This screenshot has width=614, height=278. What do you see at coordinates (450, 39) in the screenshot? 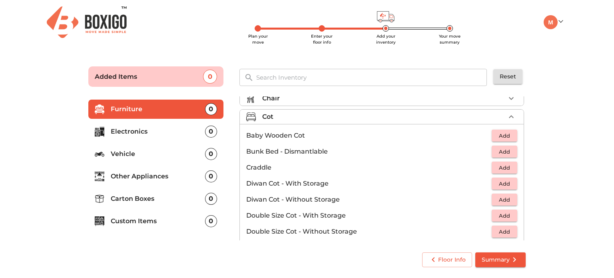
I see `span: Your move summary` at bounding box center [450, 39].